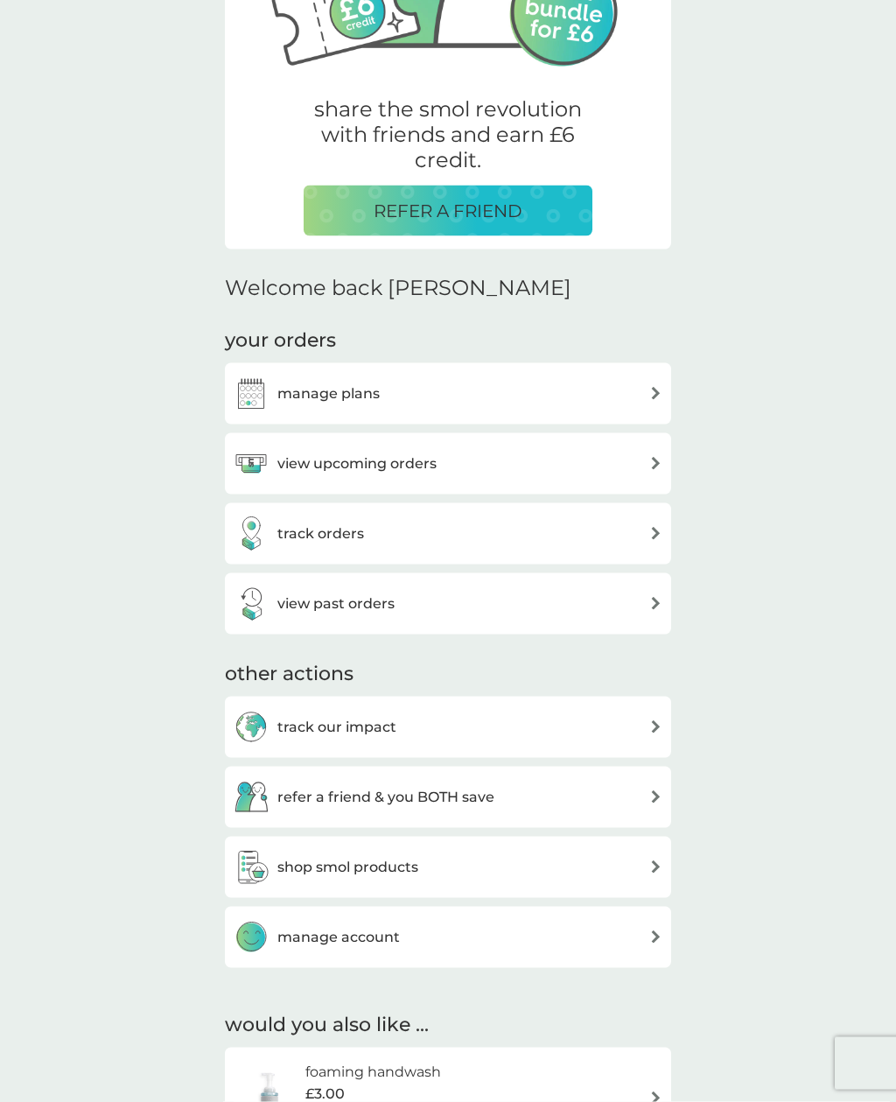  What do you see at coordinates (280, 340) in the screenshot?
I see `h3: your orders` at bounding box center [280, 340].